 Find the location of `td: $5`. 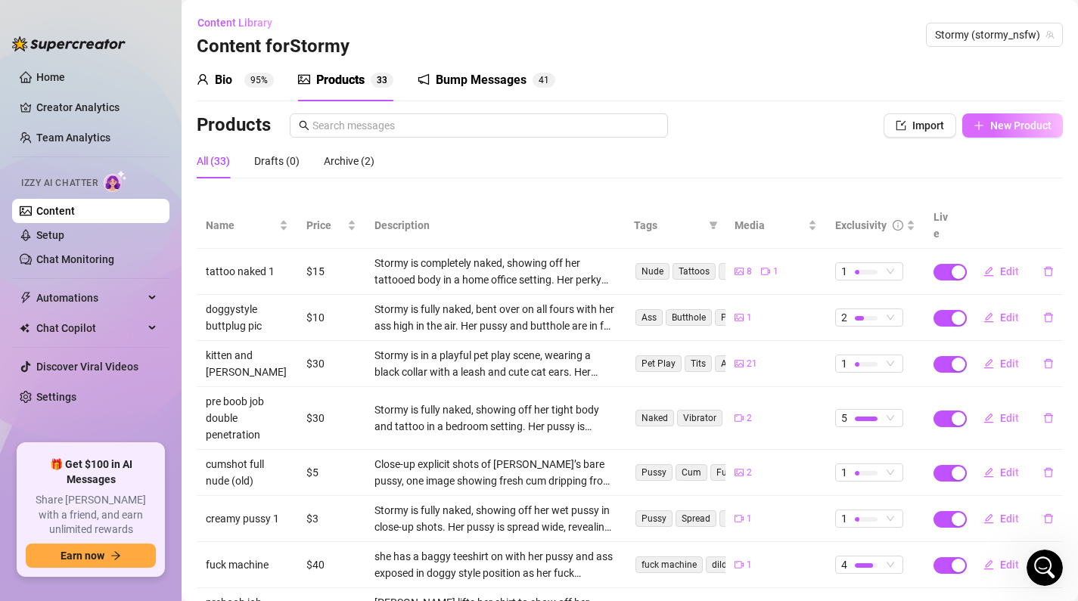

td: $5 is located at coordinates (331, 473).